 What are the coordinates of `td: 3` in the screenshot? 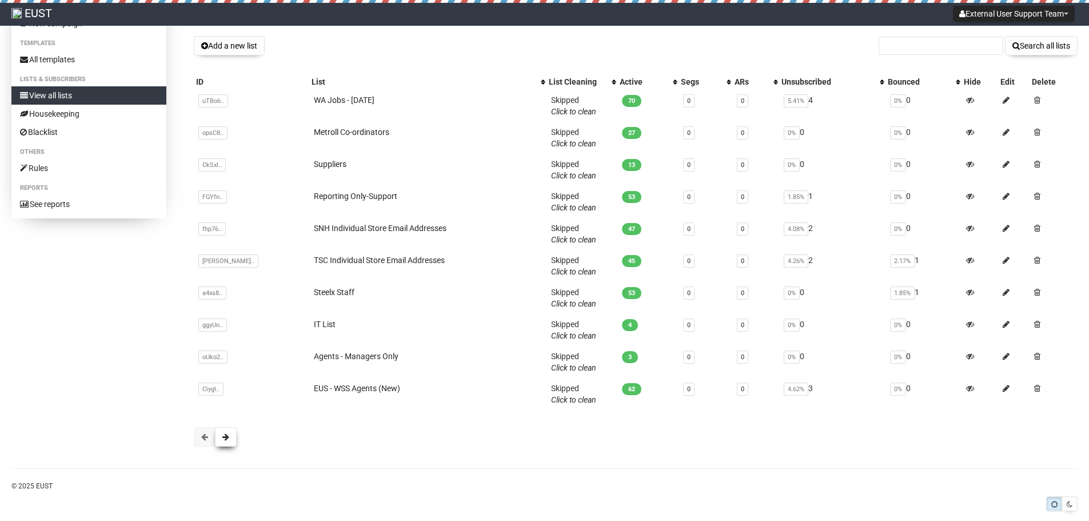 It's located at (832, 394).